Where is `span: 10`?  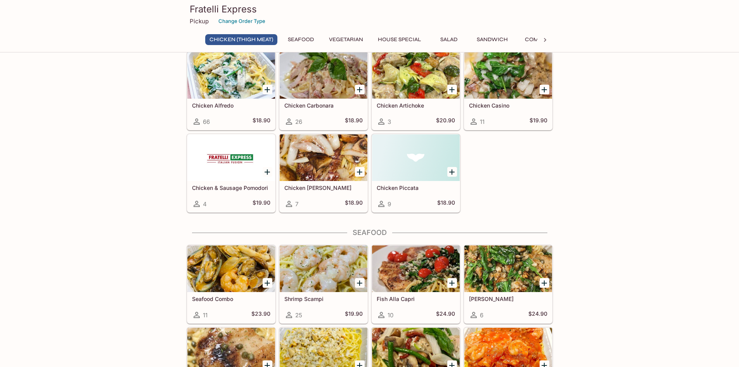 span: 10 is located at coordinates (390, 315).